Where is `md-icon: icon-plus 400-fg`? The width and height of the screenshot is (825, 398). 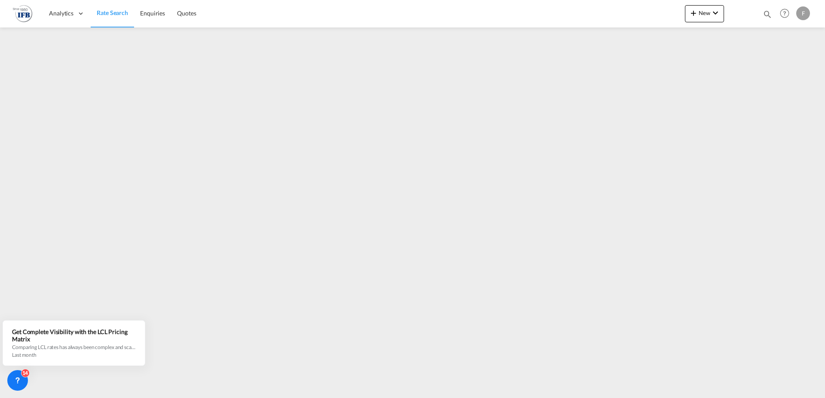 md-icon: icon-plus 400-fg is located at coordinates (693, 13).